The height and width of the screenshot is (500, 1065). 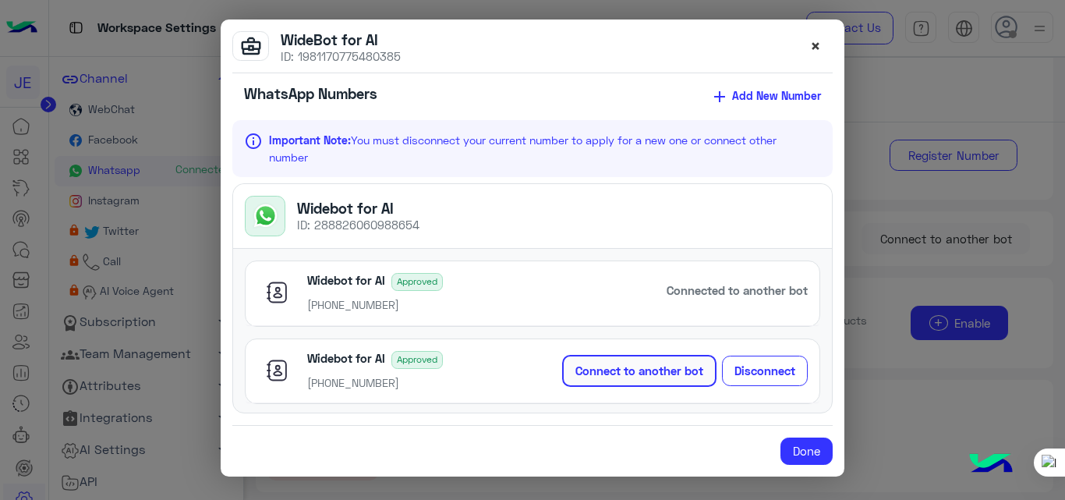 What do you see at coordinates (250, 46) in the screenshot?
I see `span: business_center` at bounding box center [250, 46].